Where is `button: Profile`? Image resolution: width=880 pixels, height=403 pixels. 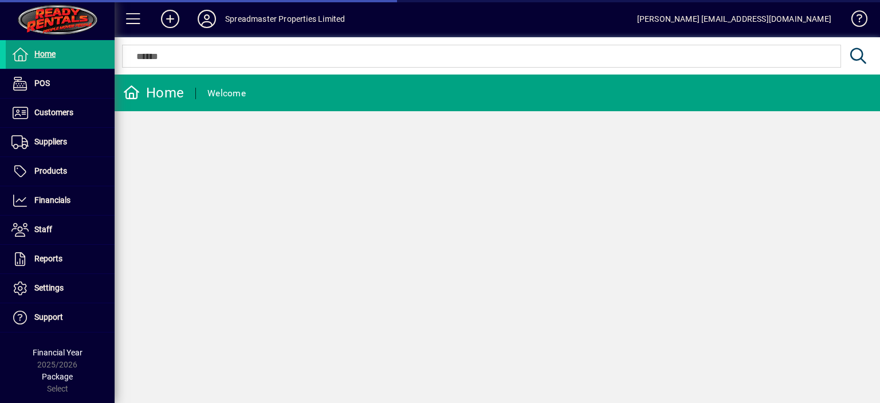
button: Profile is located at coordinates (207, 19).